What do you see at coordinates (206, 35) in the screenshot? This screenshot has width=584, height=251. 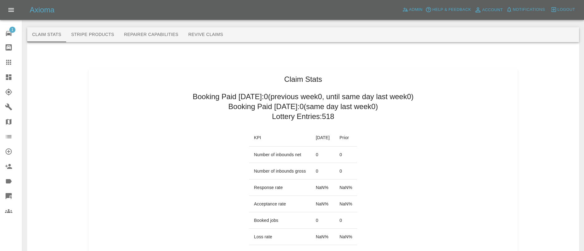 I see `button: Revive Claims` at bounding box center [206, 35].